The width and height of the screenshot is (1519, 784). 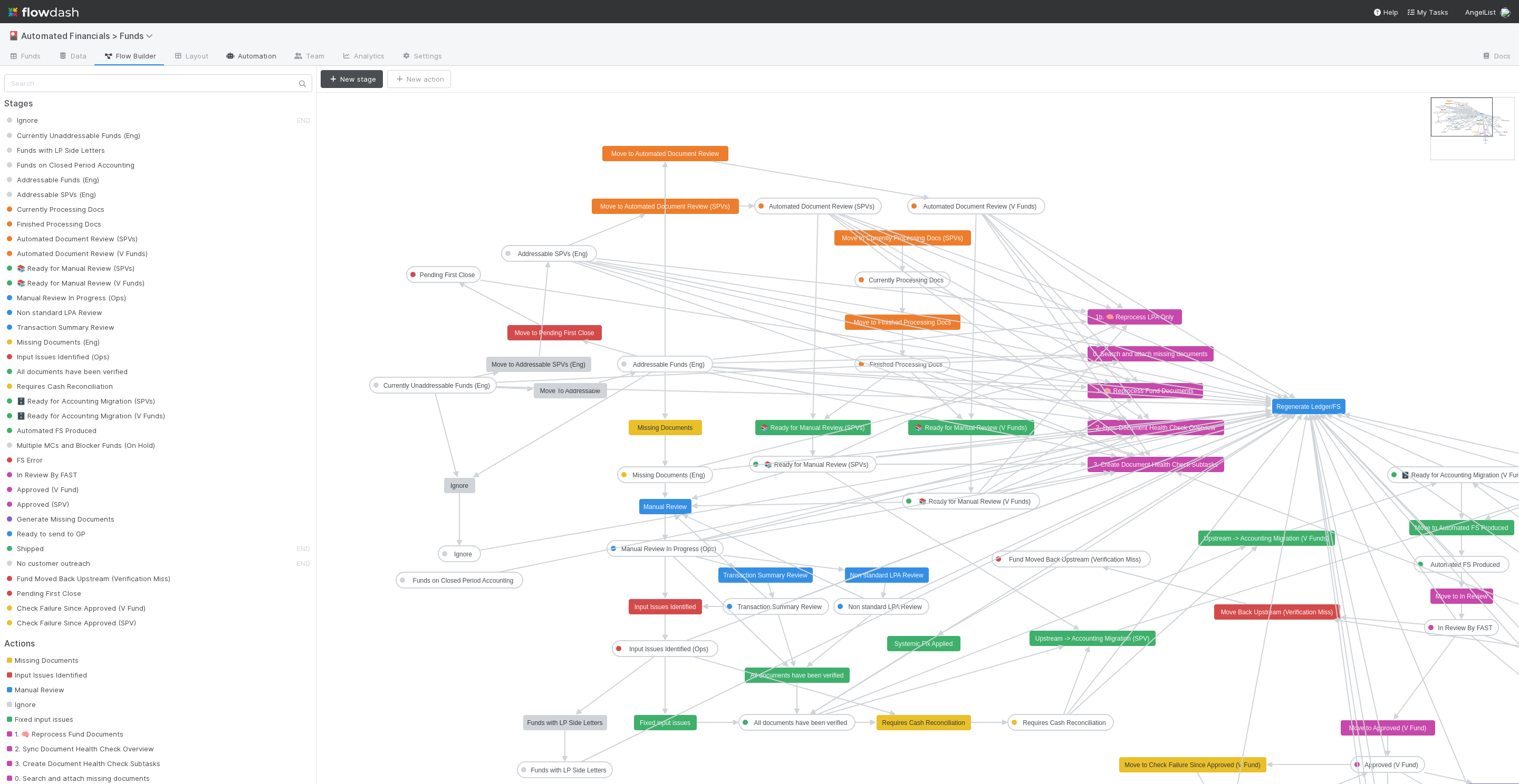 What do you see at coordinates (80, 401) in the screenshot?
I see `span: 🗄️ Ready for Accounting Migration (SPVs)` at bounding box center [80, 401].